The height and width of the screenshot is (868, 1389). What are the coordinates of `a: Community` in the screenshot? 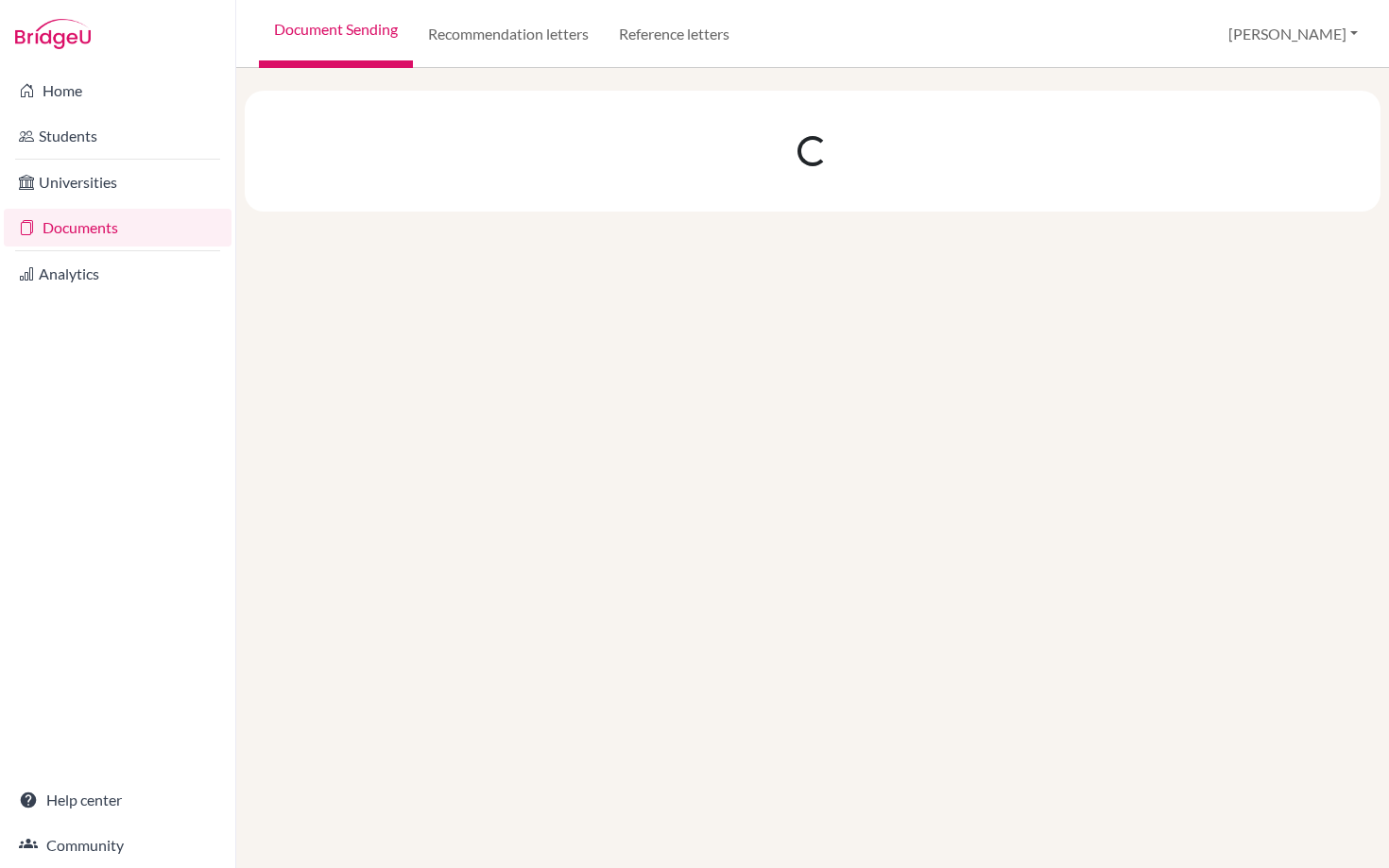 It's located at (118, 845).